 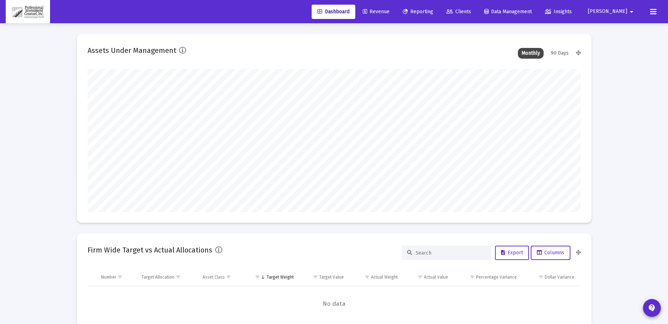 What do you see at coordinates (376, 12) in the screenshot?
I see `a: Revenue` at bounding box center [376, 12].